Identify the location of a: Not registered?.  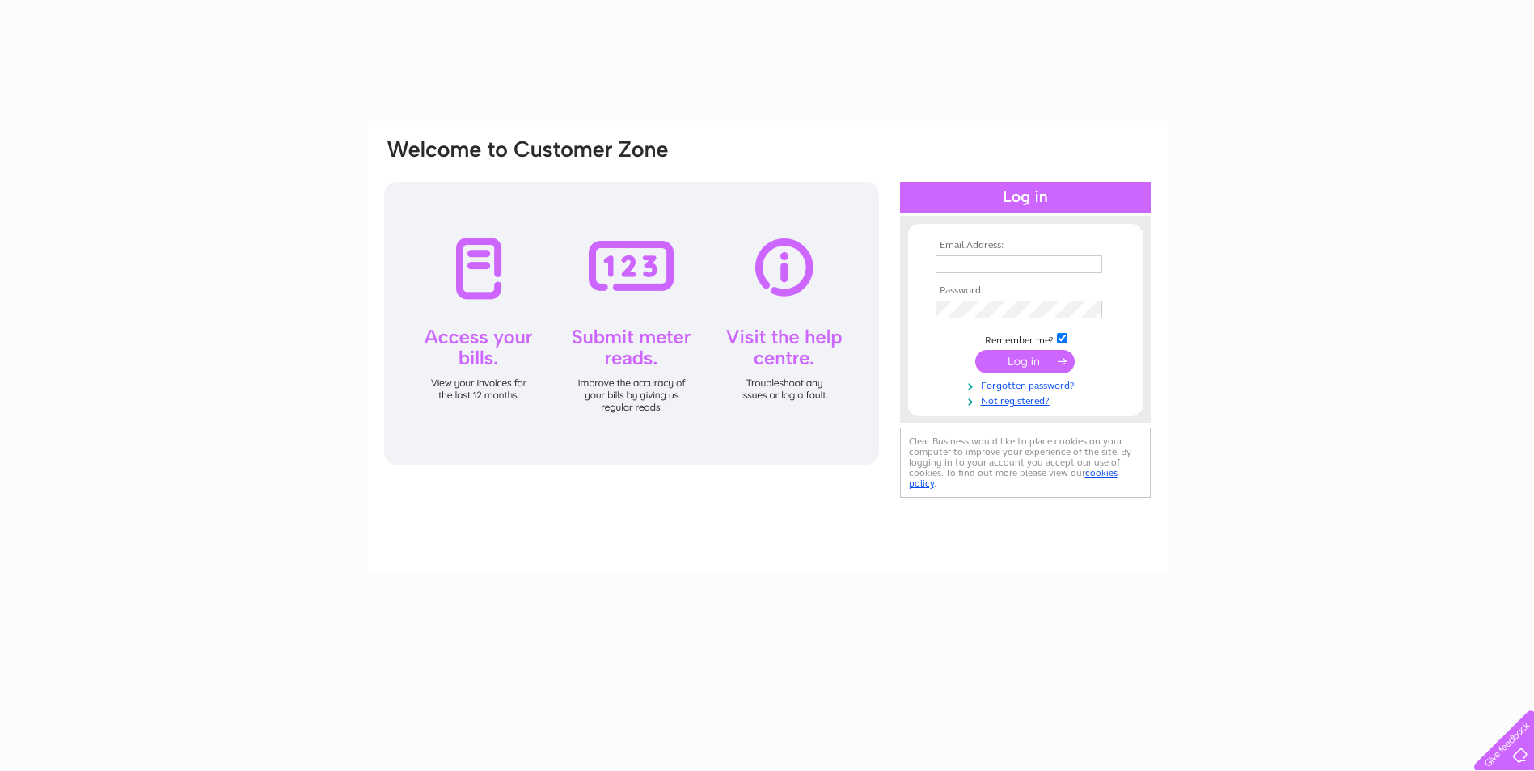
(1027, 399).